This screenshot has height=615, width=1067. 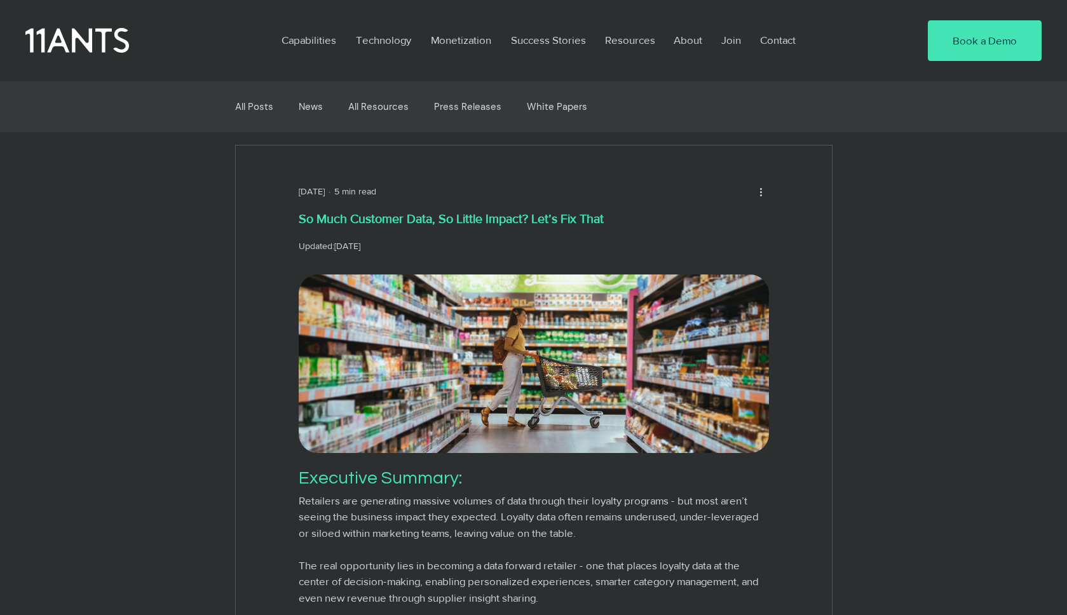 What do you see at coordinates (468, 107) in the screenshot?
I see `a: Press Releases` at bounding box center [468, 107].